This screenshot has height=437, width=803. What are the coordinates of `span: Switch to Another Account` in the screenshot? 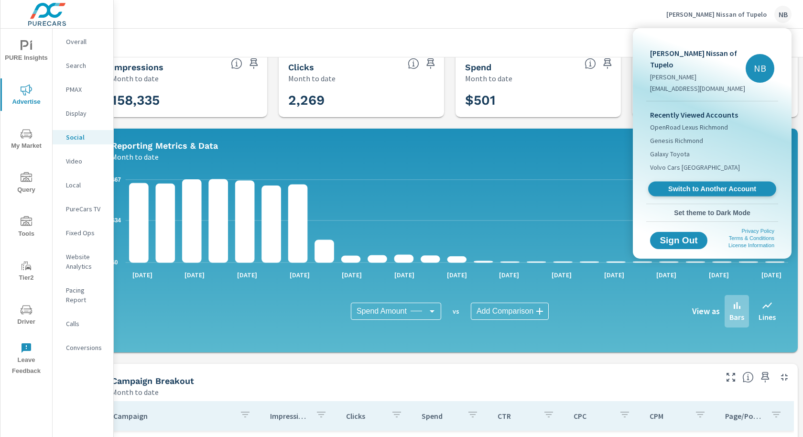 It's located at (711, 189).